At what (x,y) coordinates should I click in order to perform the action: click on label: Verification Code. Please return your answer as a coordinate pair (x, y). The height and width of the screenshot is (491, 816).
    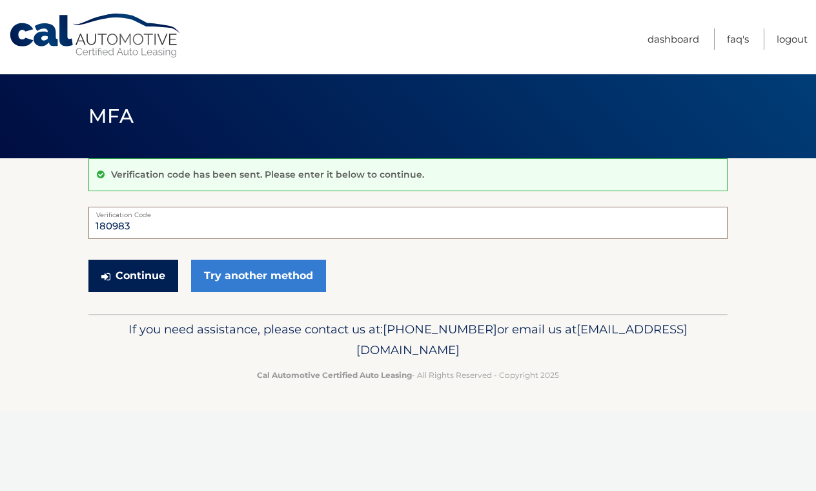
    Looking at the image, I should click on (408, 212).